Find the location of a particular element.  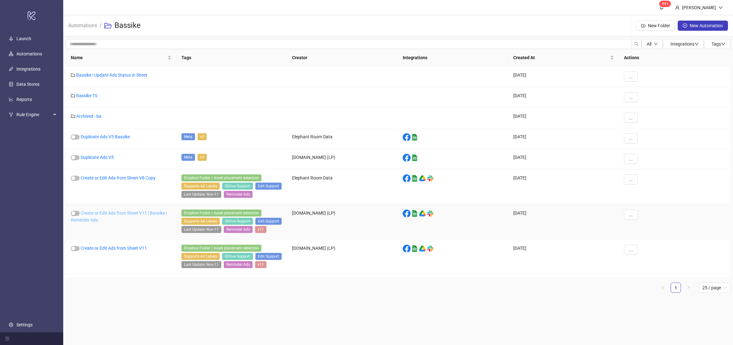

th: Created At is located at coordinates (564, 58).